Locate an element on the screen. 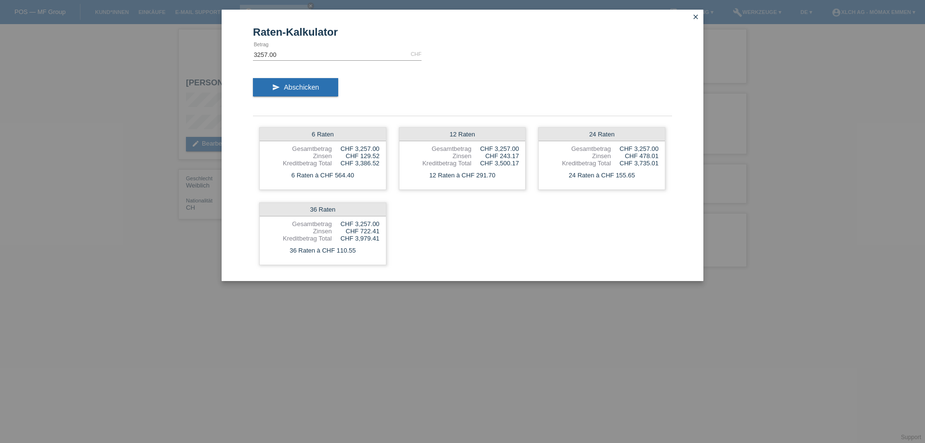  div: CHF 3,386.52 is located at coordinates (356, 163).